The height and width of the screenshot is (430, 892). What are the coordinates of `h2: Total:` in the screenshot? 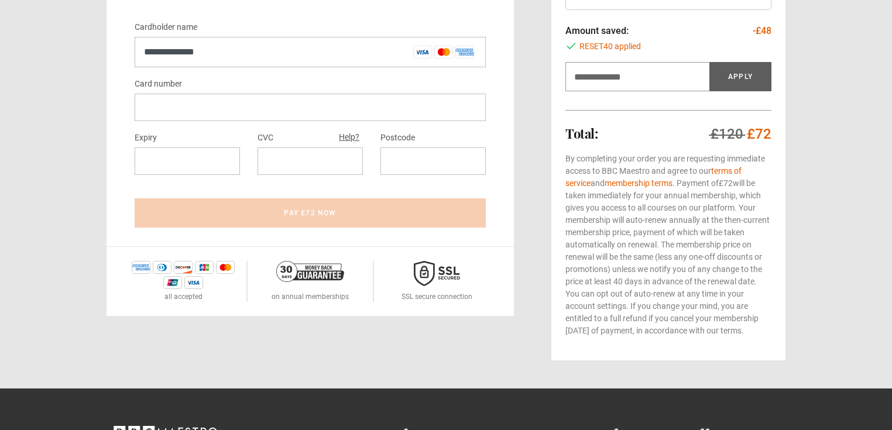 It's located at (581, 134).